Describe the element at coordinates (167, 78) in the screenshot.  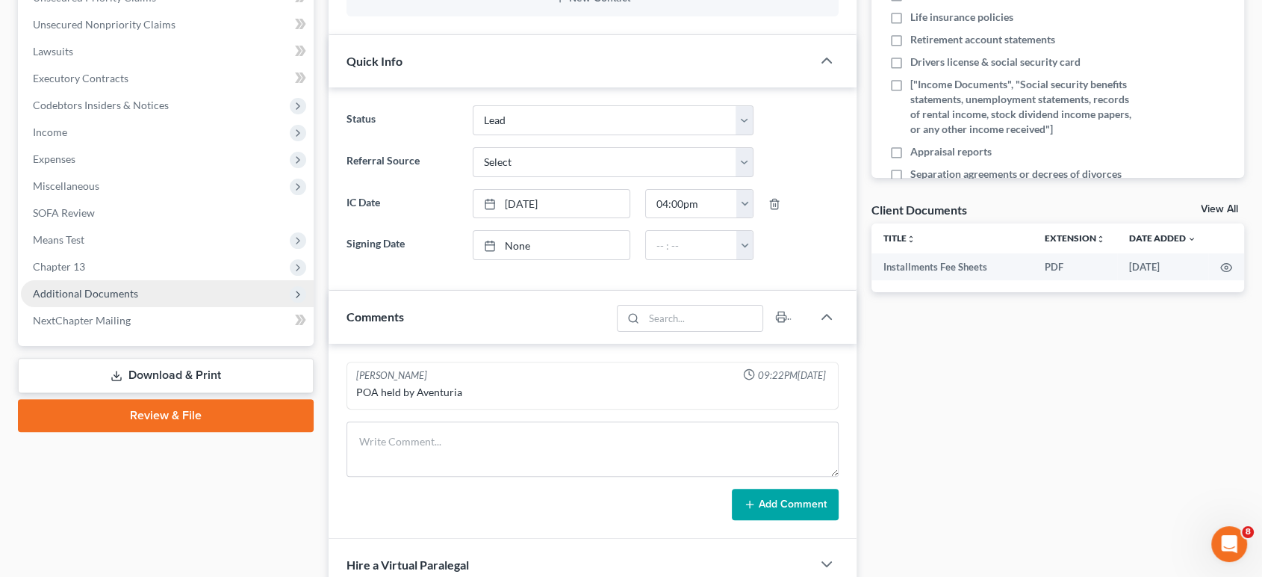
I see `a: Executory Contracts` at that location.